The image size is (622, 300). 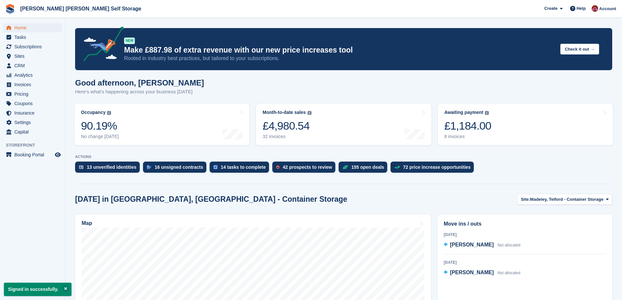 I want to click on span: Sites, so click(x=34, y=56).